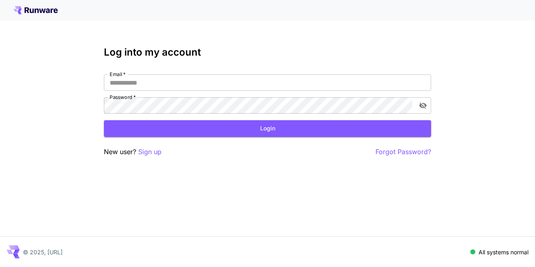 The width and height of the screenshot is (535, 267). What do you see at coordinates (150, 152) in the screenshot?
I see `p: Sign up` at bounding box center [150, 152].